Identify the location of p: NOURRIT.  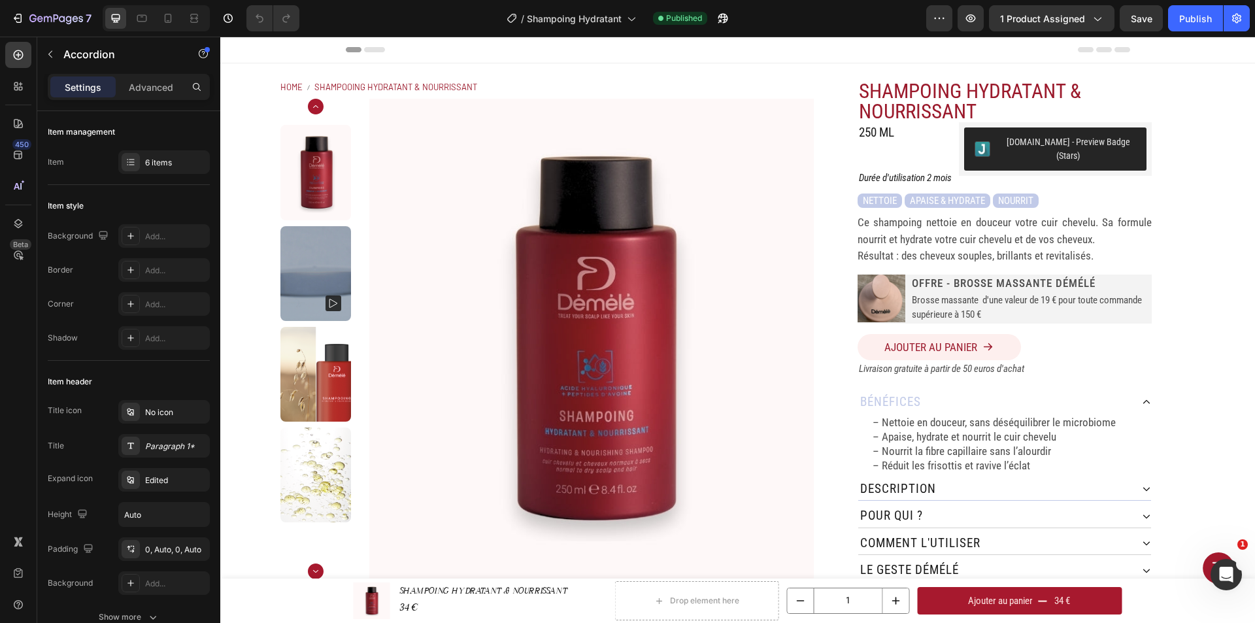
(796, 164).